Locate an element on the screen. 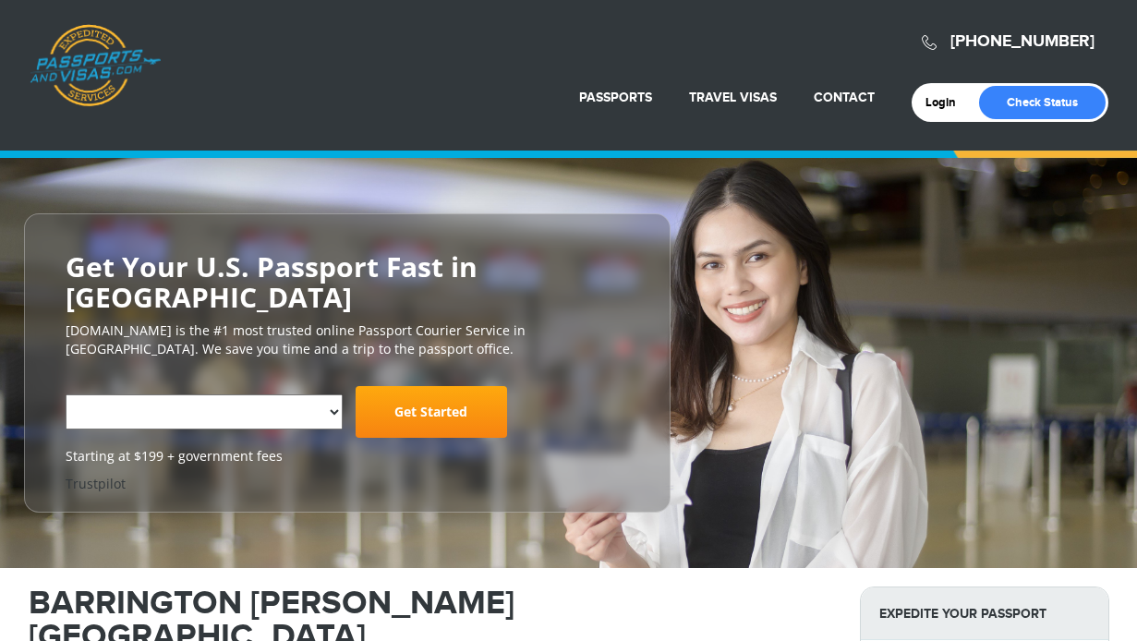 The image size is (1137, 641). span: Starting at $199 + government fees is located at coordinates (347, 456).